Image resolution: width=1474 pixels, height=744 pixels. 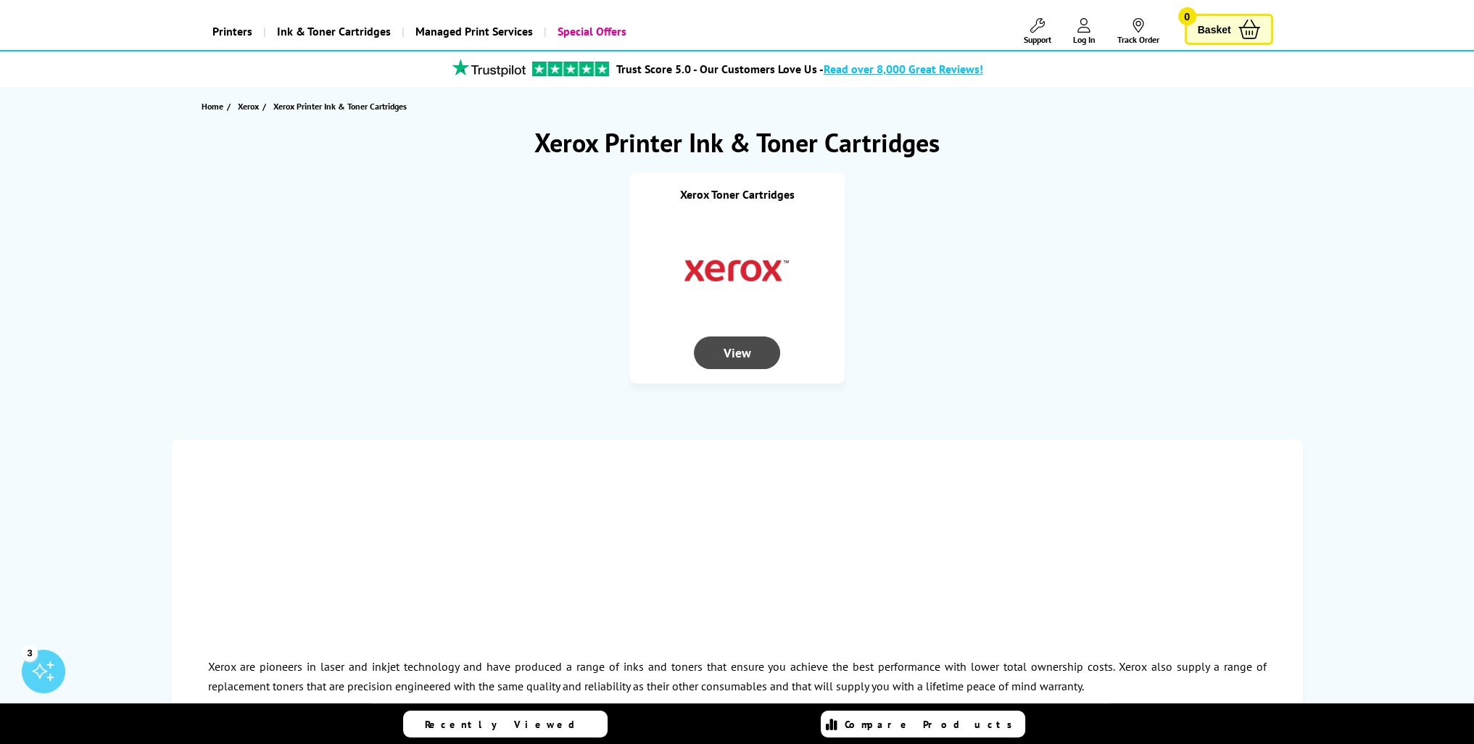 What do you see at coordinates (590, 31) in the screenshot?
I see `a: Special Offers` at bounding box center [590, 31].